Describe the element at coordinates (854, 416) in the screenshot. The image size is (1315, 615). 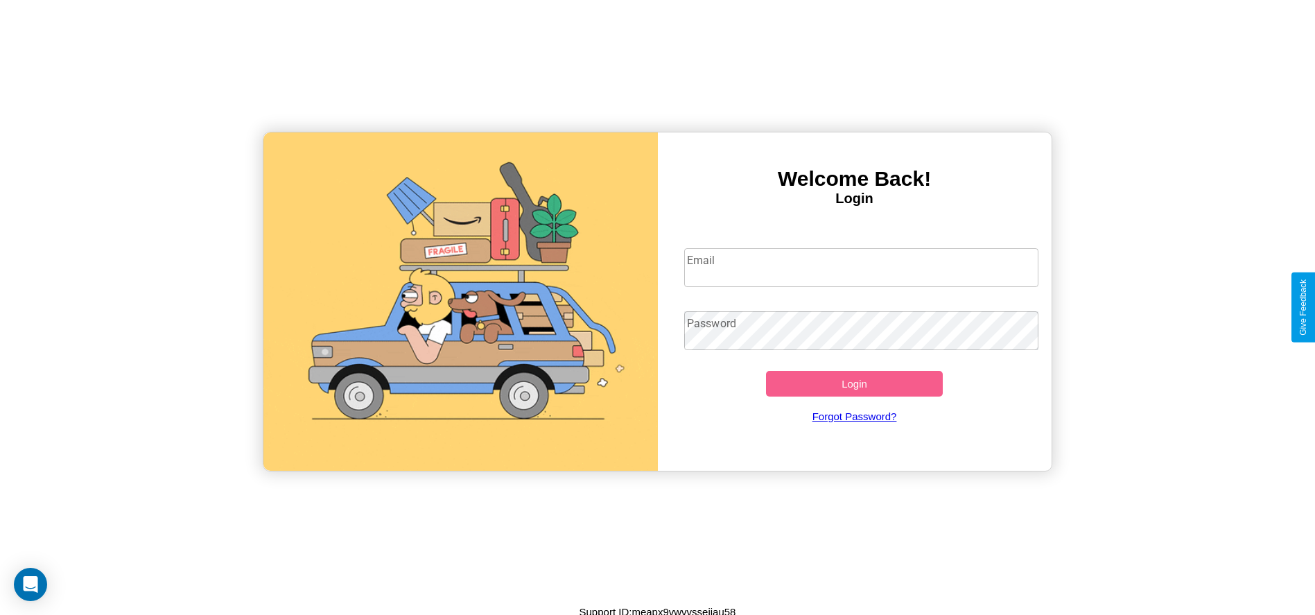
I see `a: Forgot Password?` at that location.